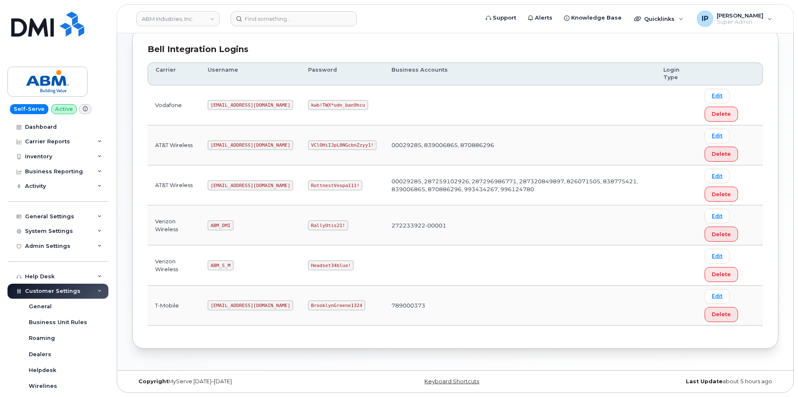 This screenshot has width=798, height=397. I want to click on span: IP, so click(705, 19).